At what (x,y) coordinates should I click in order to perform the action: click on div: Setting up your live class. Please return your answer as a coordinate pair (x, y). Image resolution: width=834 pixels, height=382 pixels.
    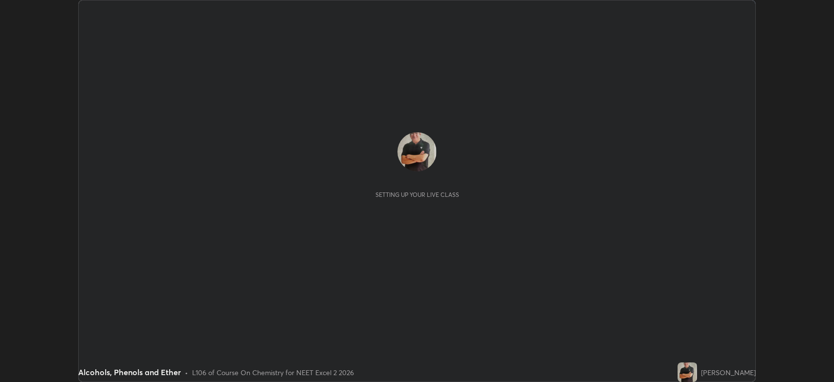
    Looking at the image, I should click on (417, 194).